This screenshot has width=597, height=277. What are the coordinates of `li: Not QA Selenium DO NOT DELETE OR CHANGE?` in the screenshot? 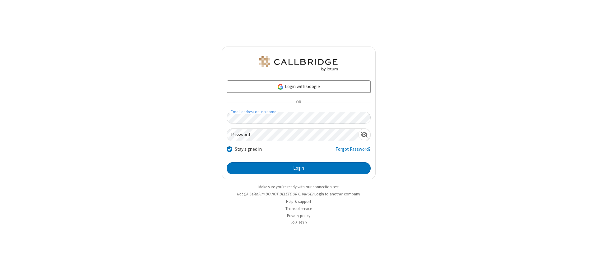 It's located at (298, 194).